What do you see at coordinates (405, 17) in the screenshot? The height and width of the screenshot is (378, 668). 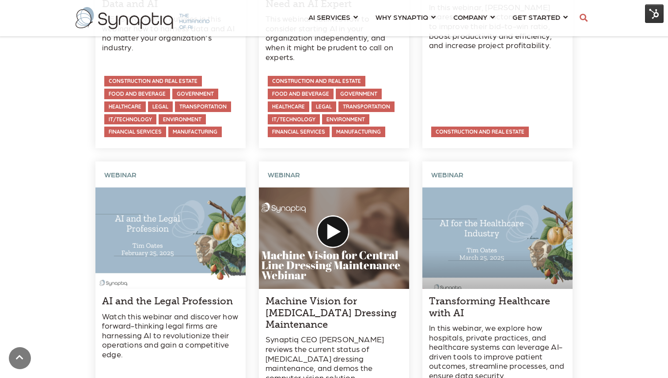 I see `a: WHY SYNAPTIQ` at bounding box center [405, 17].